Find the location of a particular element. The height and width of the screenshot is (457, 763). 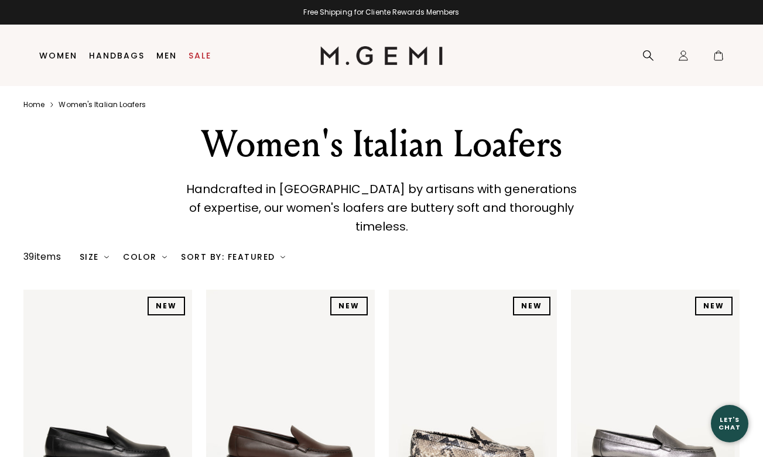

div: Women's Italian Loafers is located at coordinates (382, 145).